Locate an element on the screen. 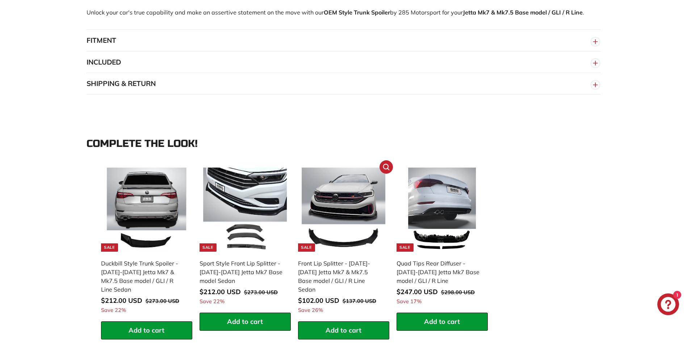 This screenshot has height=346, width=687. strong: OEM Style is located at coordinates (338, 12).